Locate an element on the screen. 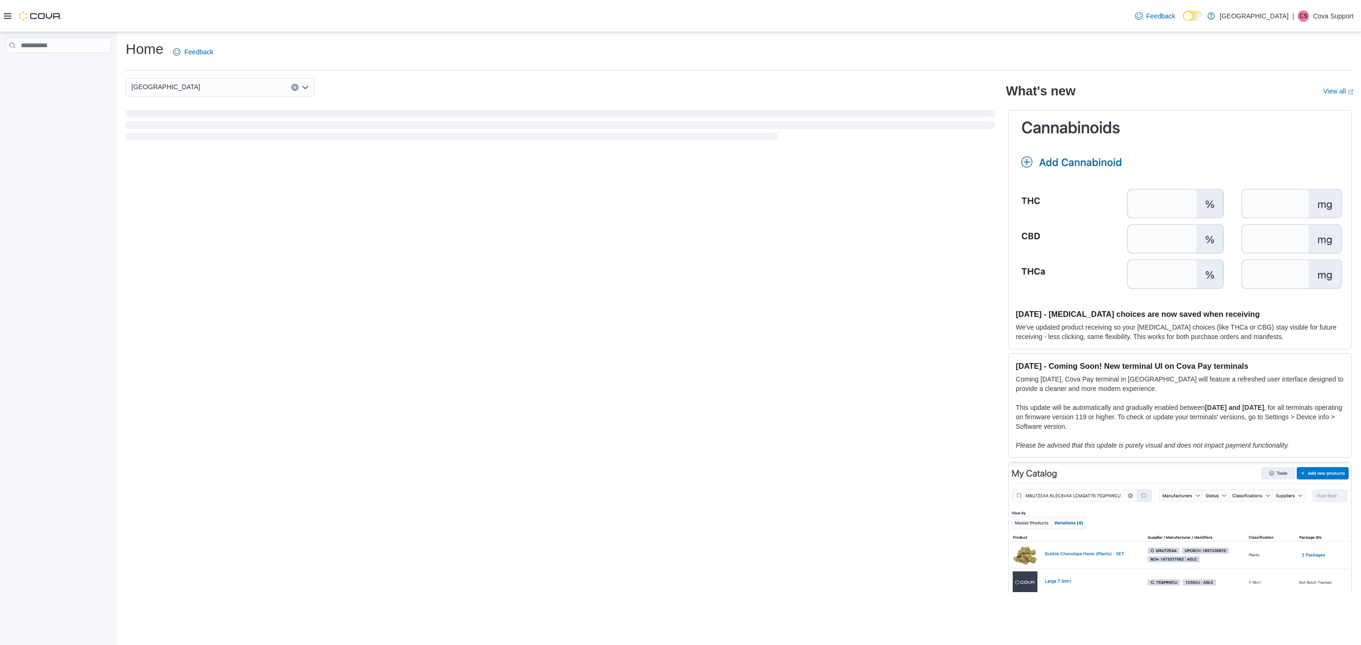 The image size is (1361, 645). nav: Complex example is located at coordinates (59, 66).